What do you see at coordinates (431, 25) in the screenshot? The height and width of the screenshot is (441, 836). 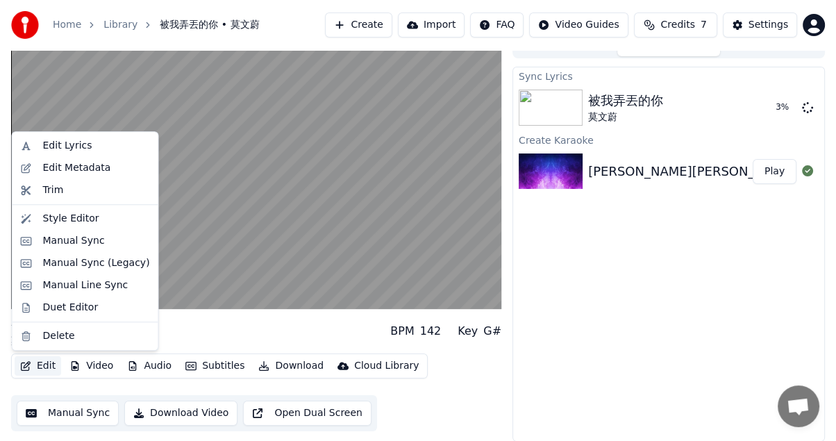 I see `button: Import` at bounding box center [431, 25].